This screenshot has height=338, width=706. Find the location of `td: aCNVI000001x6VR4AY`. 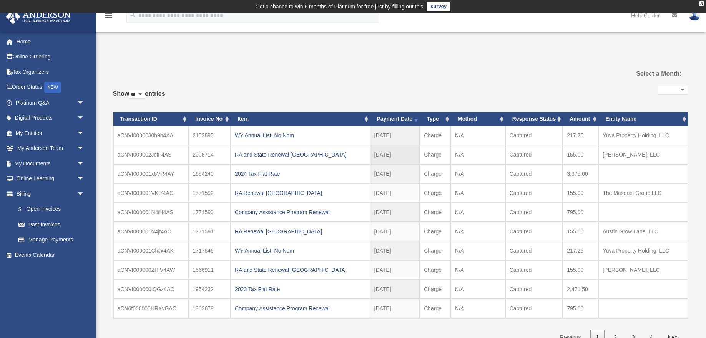

td: aCNVI000001x6VR4AY is located at coordinates (151, 174).